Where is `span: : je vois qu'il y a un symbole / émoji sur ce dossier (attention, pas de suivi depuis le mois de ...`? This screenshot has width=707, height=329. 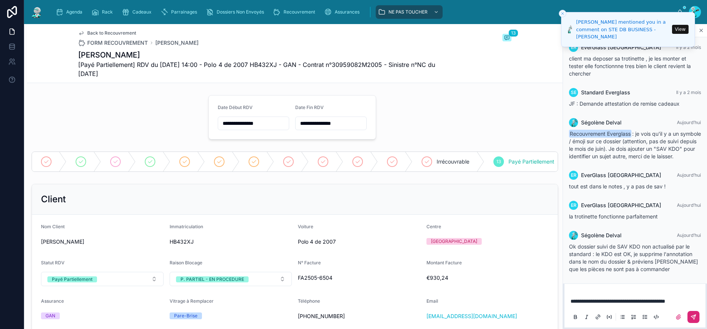 span: : je vois qu'il y a un symbole / émoji sur ce dossier (attention, pas de suivi depuis le mois de ... is located at coordinates (635, 145).